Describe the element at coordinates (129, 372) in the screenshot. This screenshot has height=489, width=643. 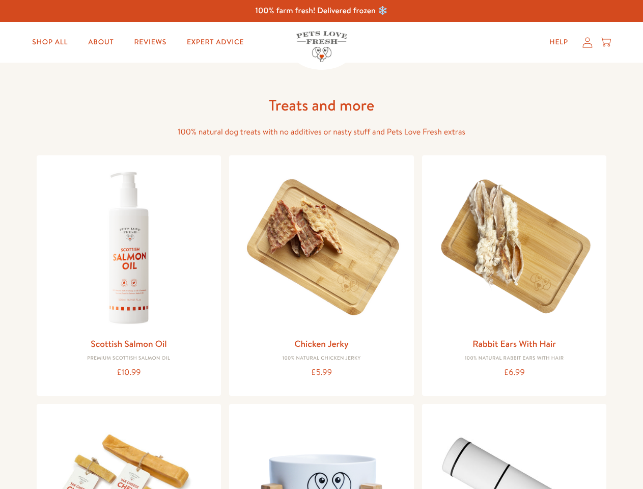
I see `div: £10.99` at that location.